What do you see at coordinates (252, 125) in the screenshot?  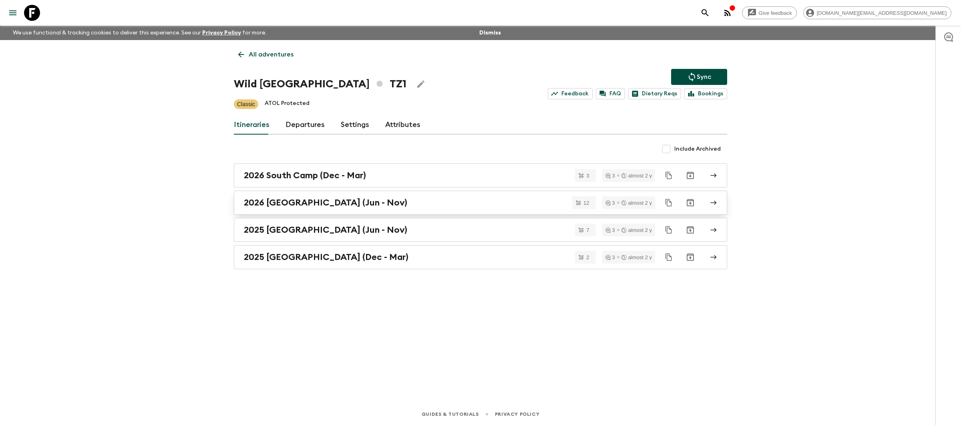 I see `a: Itineraries` at bounding box center [252, 125].